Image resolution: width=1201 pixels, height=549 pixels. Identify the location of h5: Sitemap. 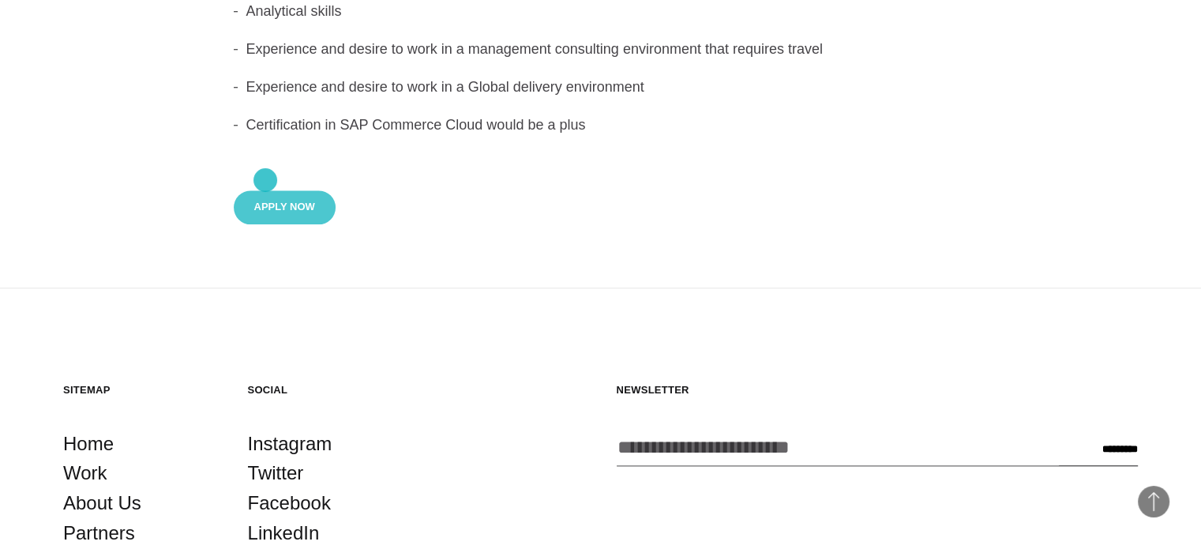
(140, 389).